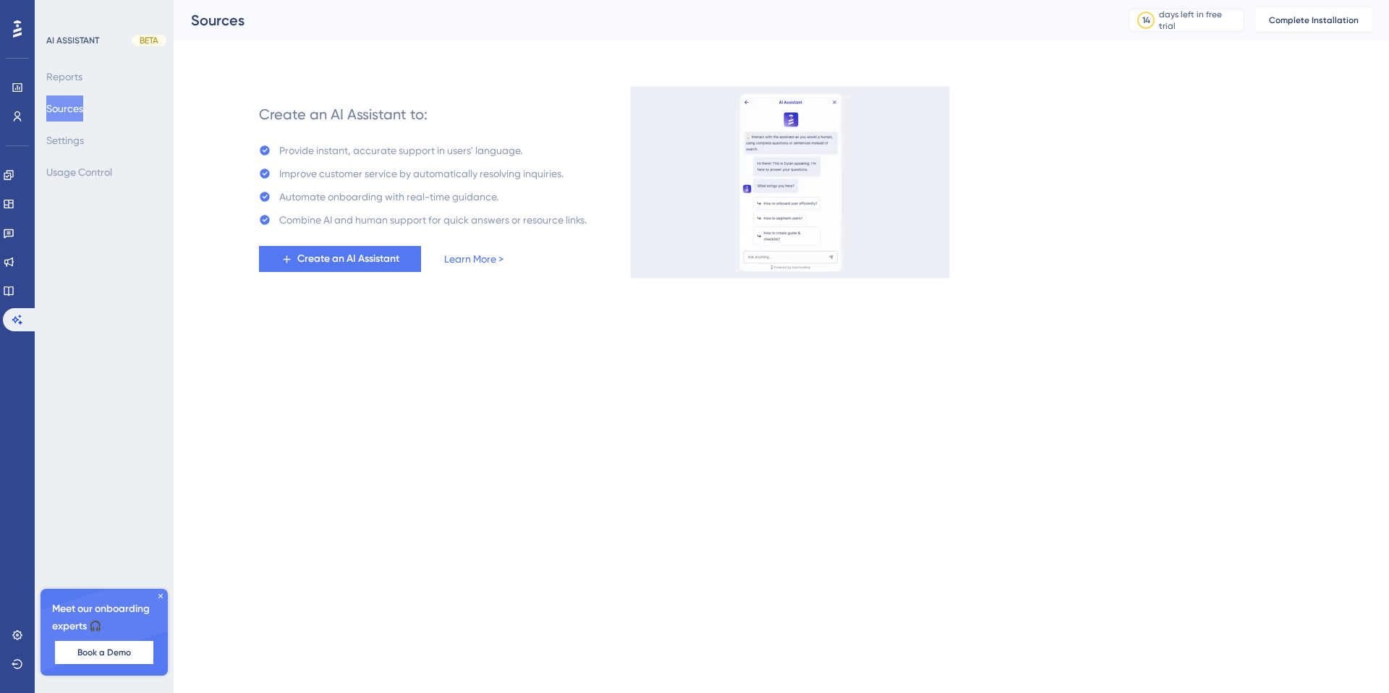 This screenshot has height=693, width=1389. Describe the element at coordinates (1146, 20) in the screenshot. I see `div: 14` at that location.